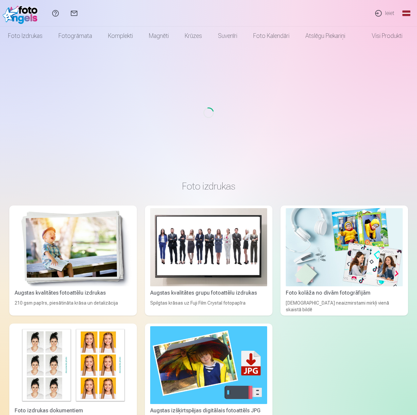  What do you see at coordinates (209, 247) in the screenshot?
I see `img: Augstas kvalitātes grupu fotoattēlu izdrukas` at bounding box center [209, 247].